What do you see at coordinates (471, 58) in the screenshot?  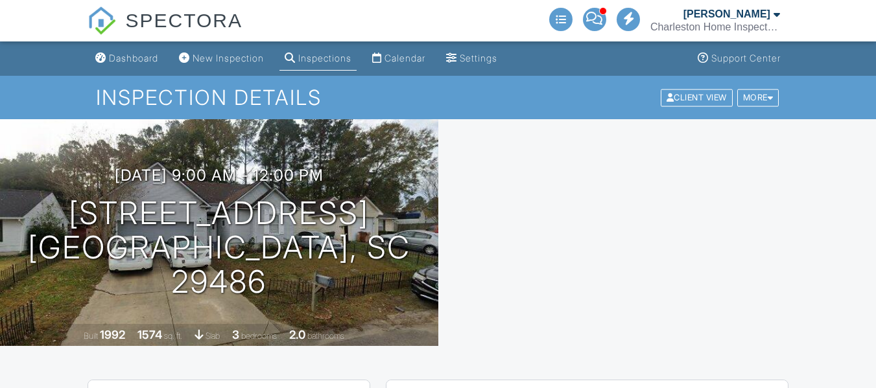 I see `a: Settings` at bounding box center [471, 58].